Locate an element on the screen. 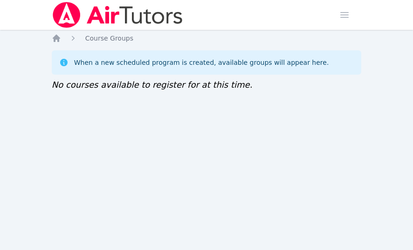 This screenshot has height=250, width=413. span: No courses available to register for at this time. is located at coordinates (152, 84).